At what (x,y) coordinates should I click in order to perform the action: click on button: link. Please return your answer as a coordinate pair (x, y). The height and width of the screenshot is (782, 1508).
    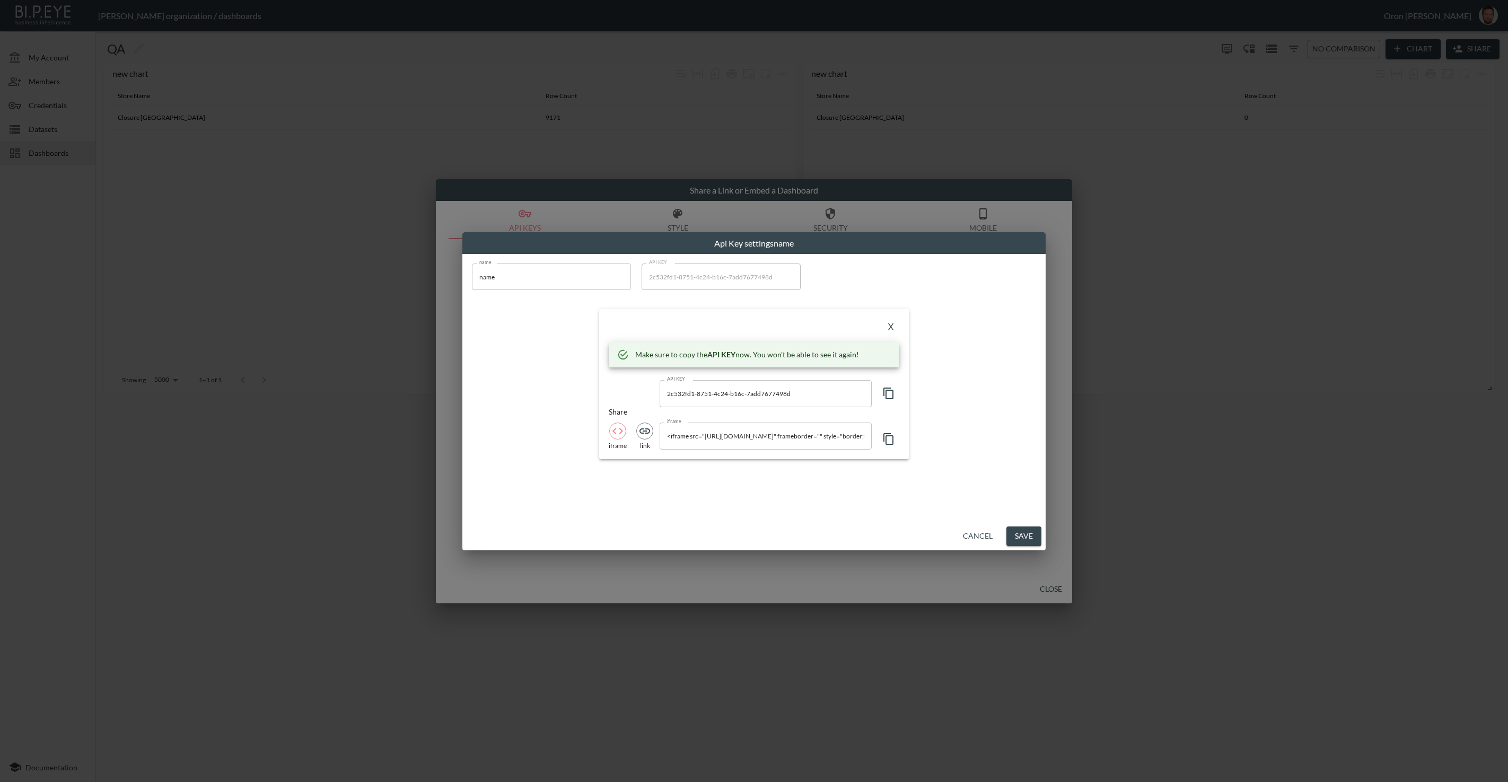
    Looking at the image, I should click on (645, 431).